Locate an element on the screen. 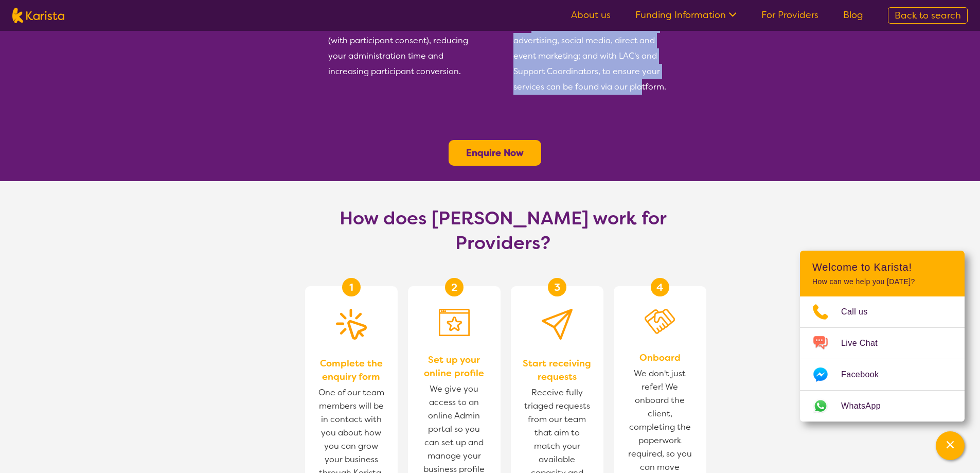  ul: Choose channel is located at coordinates (882, 359).